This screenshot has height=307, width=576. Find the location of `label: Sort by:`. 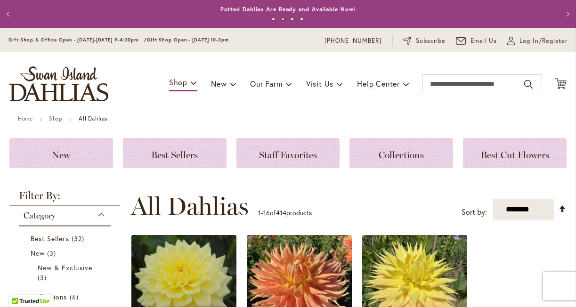

label: Sort by: is located at coordinates (474, 212).